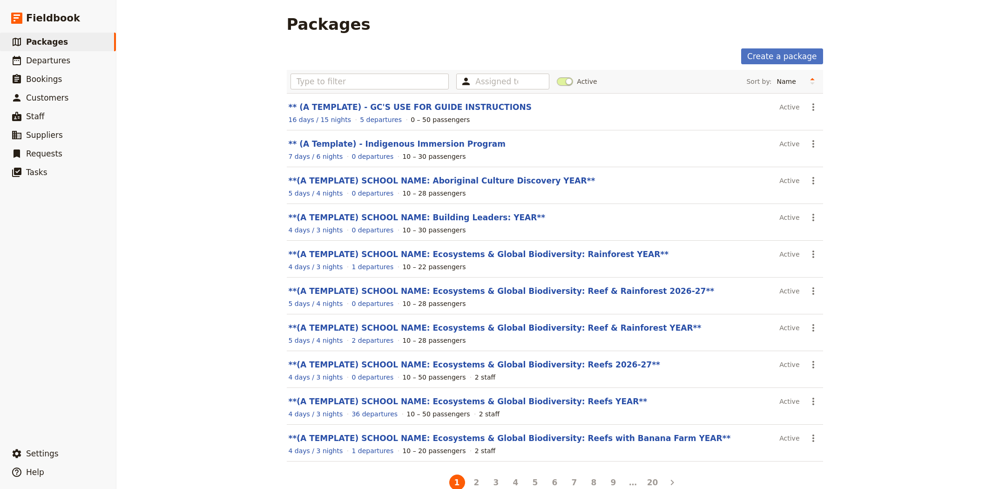  Describe the element at coordinates (48, 61) in the screenshot. I see `span: Departures` at that location.